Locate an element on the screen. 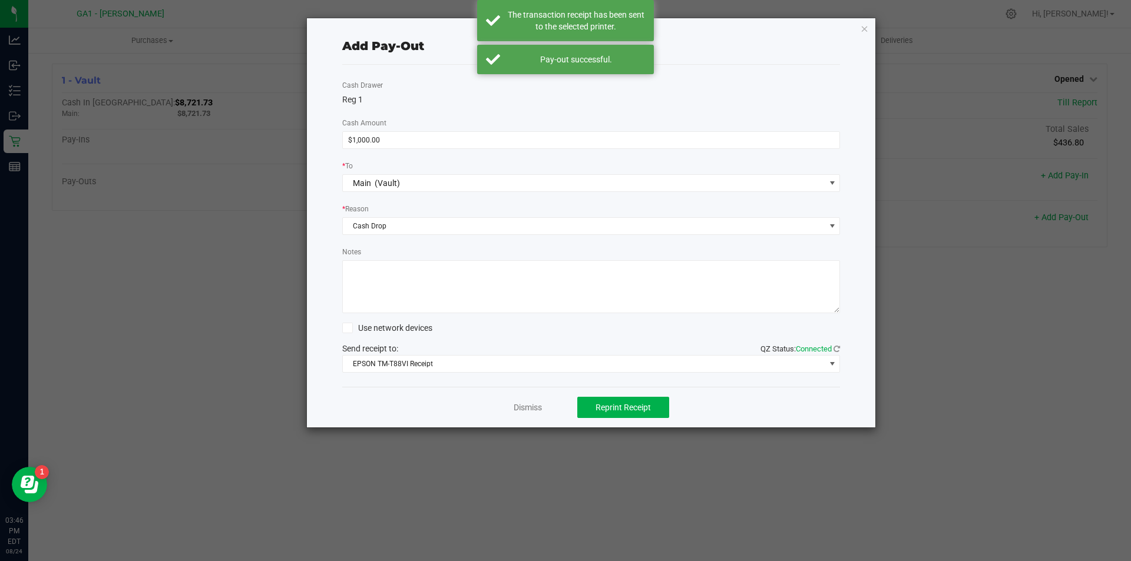  span: (Vault) is located at coordinates (387, 183).